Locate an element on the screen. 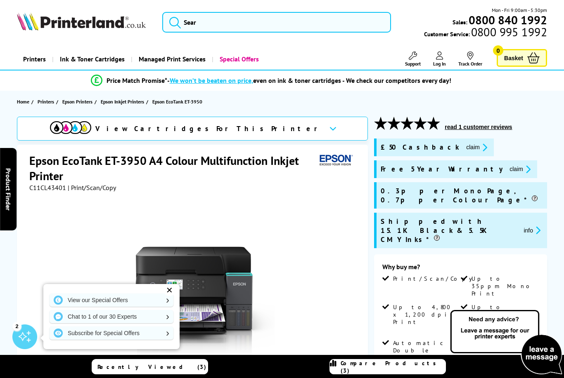 Image resolution: width=564 pixels, height=378 pixels. span: Ink & Toner Cartridges is located at coordinates (92, 59).